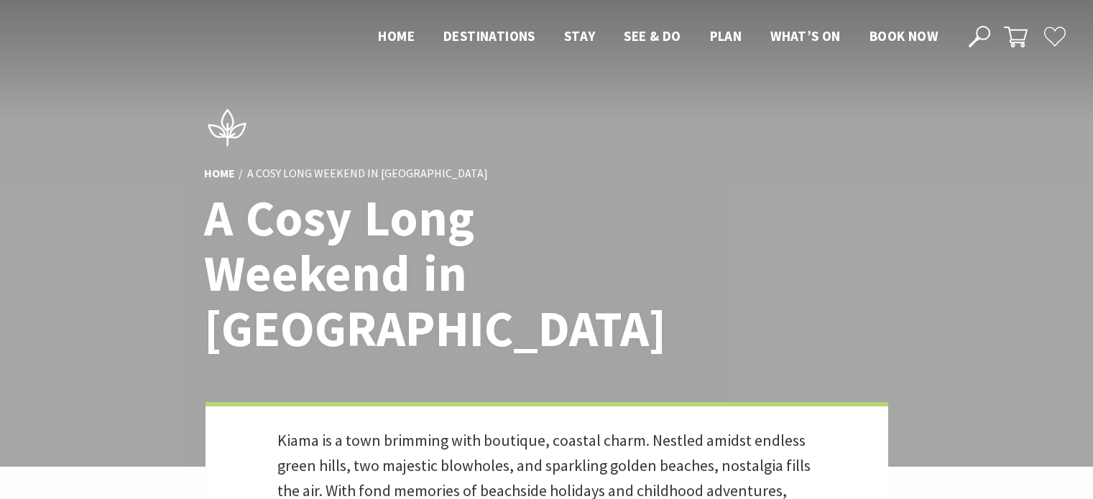 The height and width of the screenshot is (499, 1093). Describe the element at coordinates (652, 36) in the screenshot. I see `span: See & Do` at that location.